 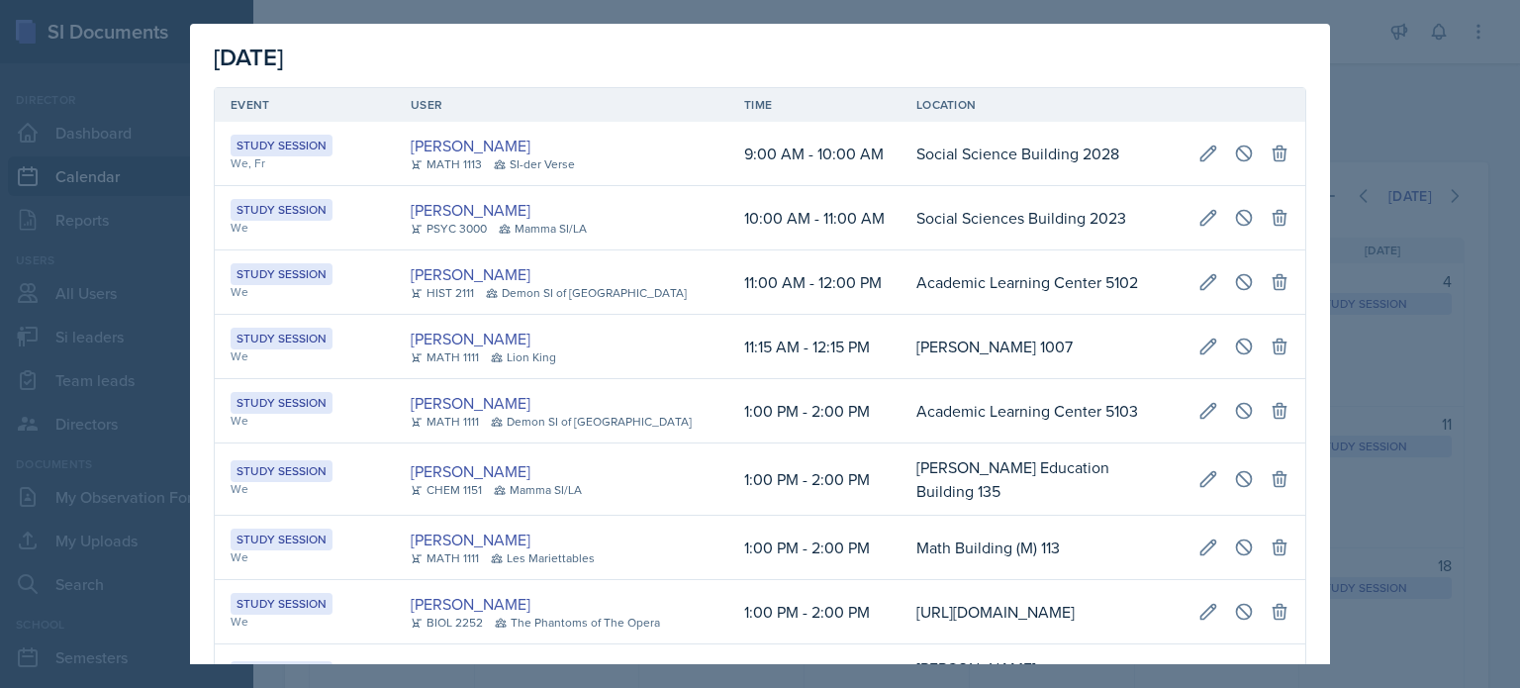 What do you see at coordinates (1041, 411) in the screenshot?
I see `td: Academic Learning Center 5103` at bounding box center [1041, 411].